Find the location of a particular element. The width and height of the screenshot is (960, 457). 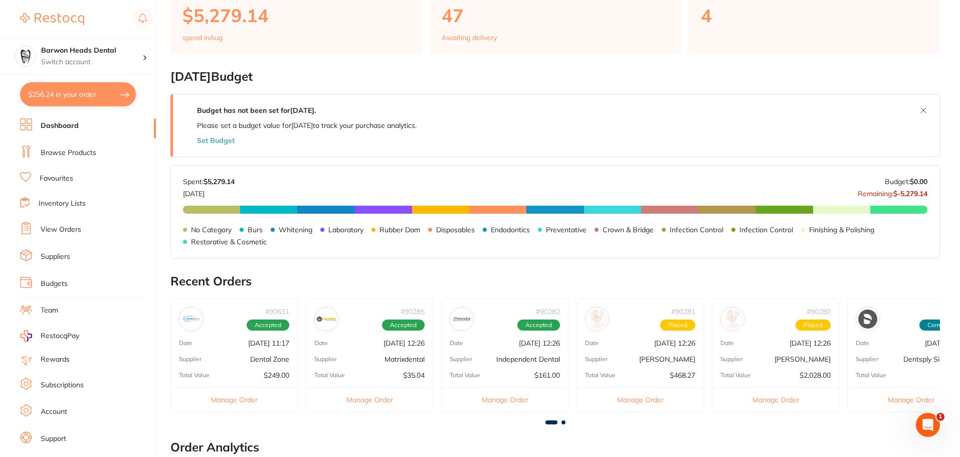

img: Independent Dental is located at coordinates (462, 319).